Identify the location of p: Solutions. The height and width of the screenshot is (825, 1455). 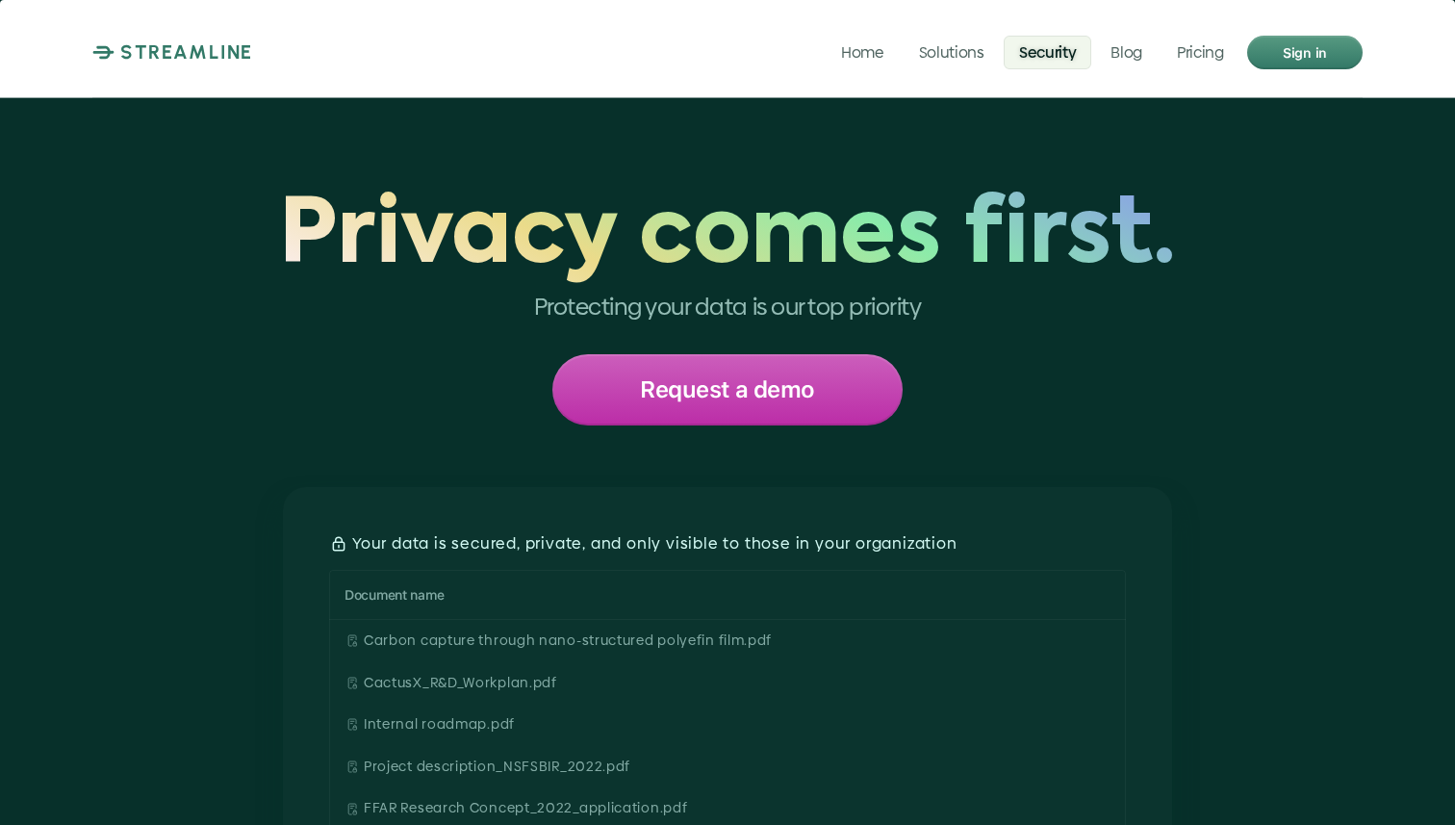
(952, 51).